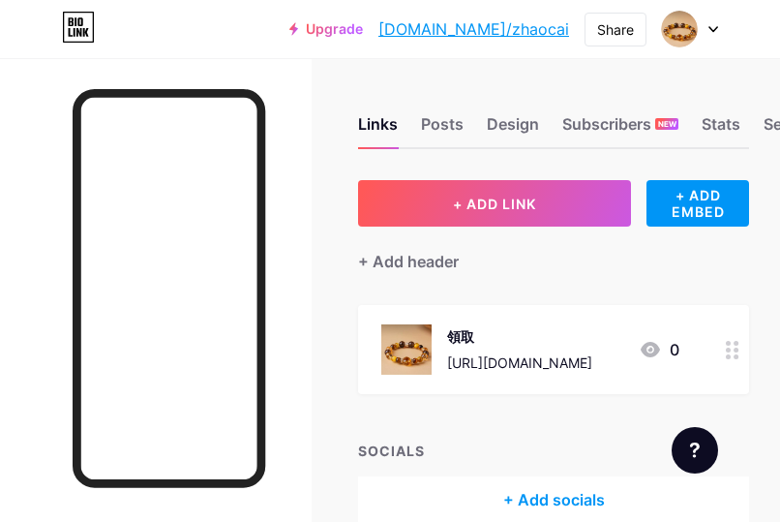 This screenshot has height=522, width=780. Describe the element at coordinates (407, 349) in the screenshot. I see `img: 領取` at that location.